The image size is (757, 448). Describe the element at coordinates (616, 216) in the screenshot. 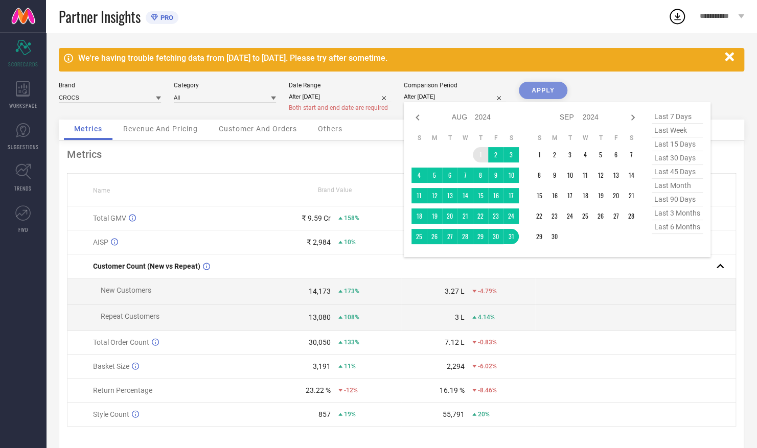

I see `td: Fri Sep 27 2024` at that location.